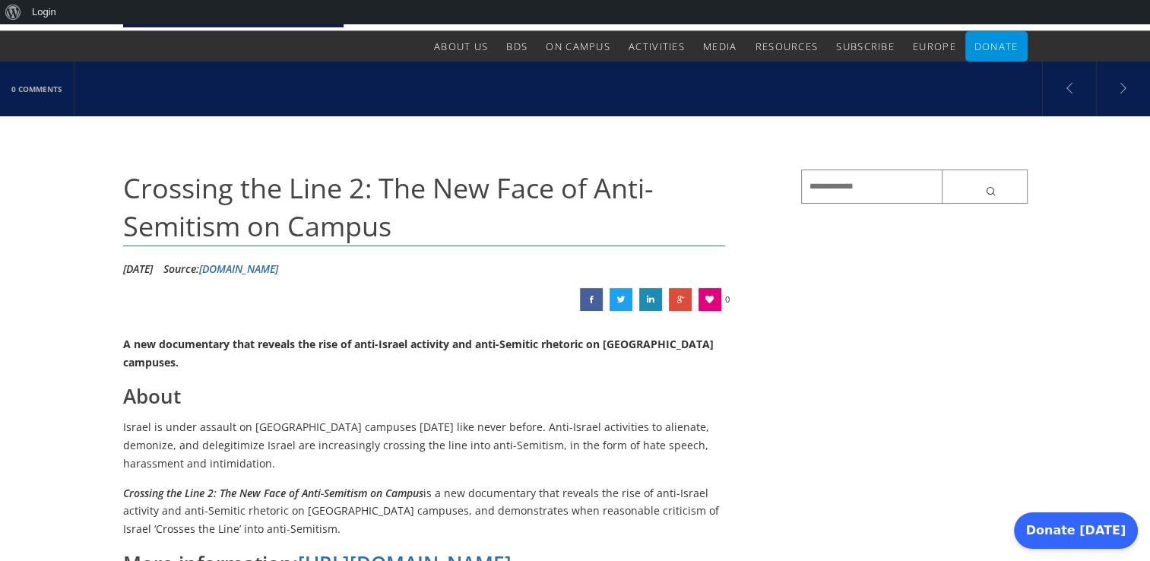 Image resolution: width=1150 pixels, height=561 pixels. Describe the element at coordinates (720, 46) in the screenshot. I see `span: Media` at that location.